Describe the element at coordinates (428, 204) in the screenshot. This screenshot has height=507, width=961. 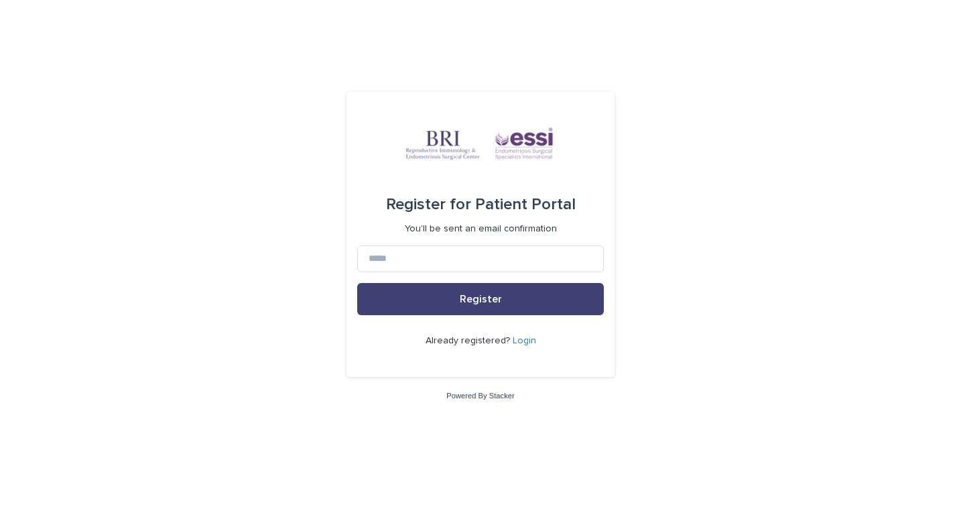
I see `span: Register for` at that location.